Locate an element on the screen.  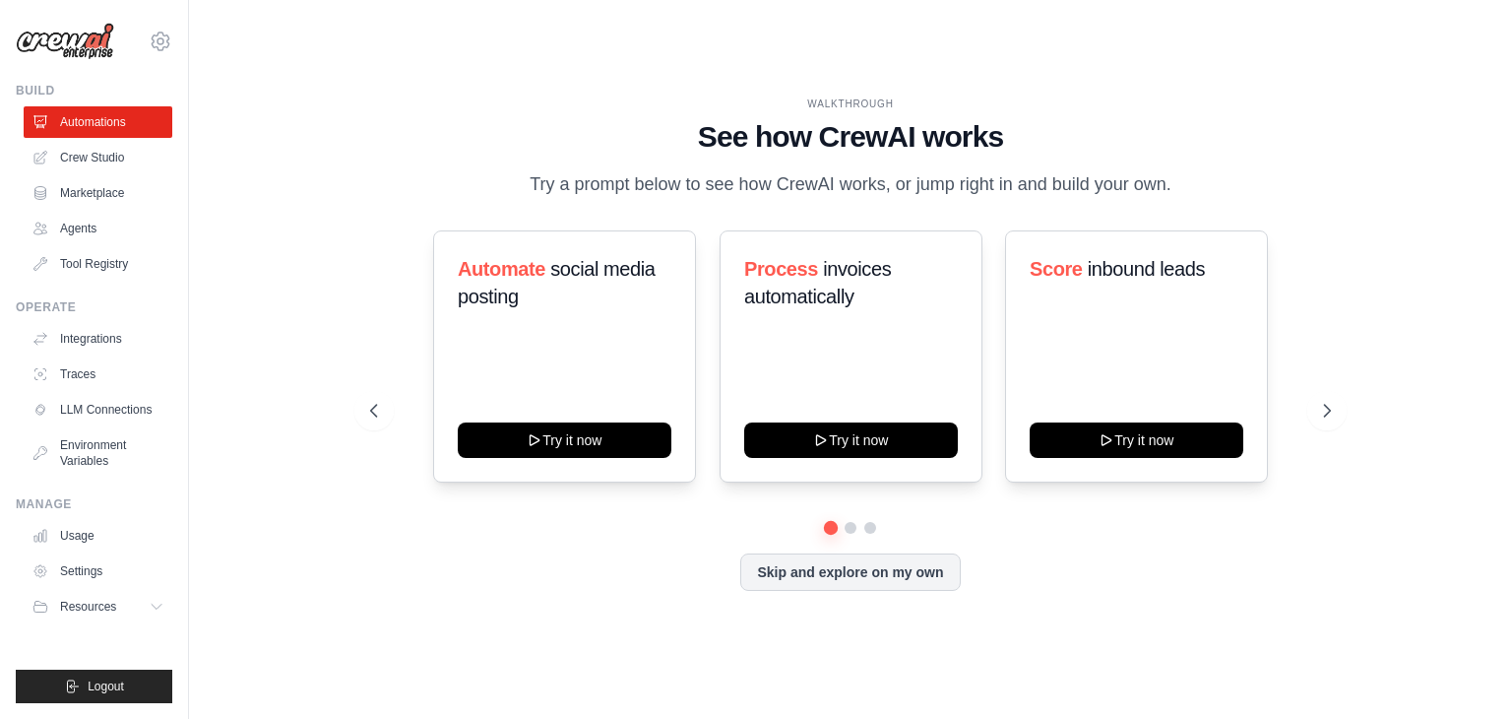
span: Automate is located at coordinates (501, 269).